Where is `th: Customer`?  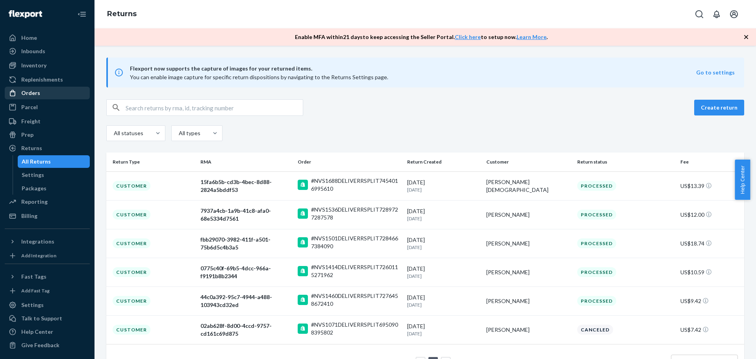
th: Customer is located at coordinates (528, 162).